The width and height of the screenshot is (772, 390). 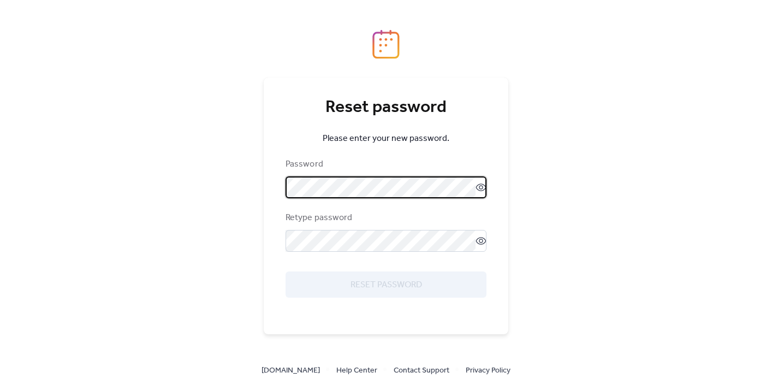 I want to click on div: Password, so click(x=385, y=164).